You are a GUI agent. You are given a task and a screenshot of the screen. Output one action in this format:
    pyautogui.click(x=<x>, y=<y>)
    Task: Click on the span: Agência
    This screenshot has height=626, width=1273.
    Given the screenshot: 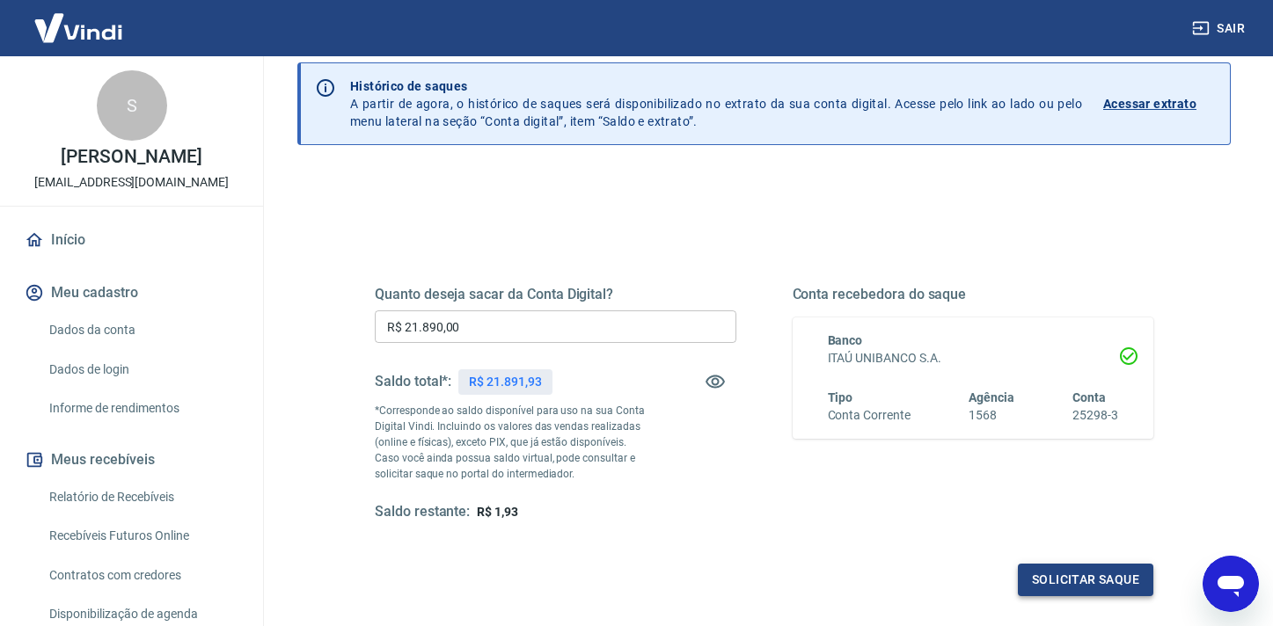 What is the action you would take?
    pyautogui.click(x=991, y=398)
    